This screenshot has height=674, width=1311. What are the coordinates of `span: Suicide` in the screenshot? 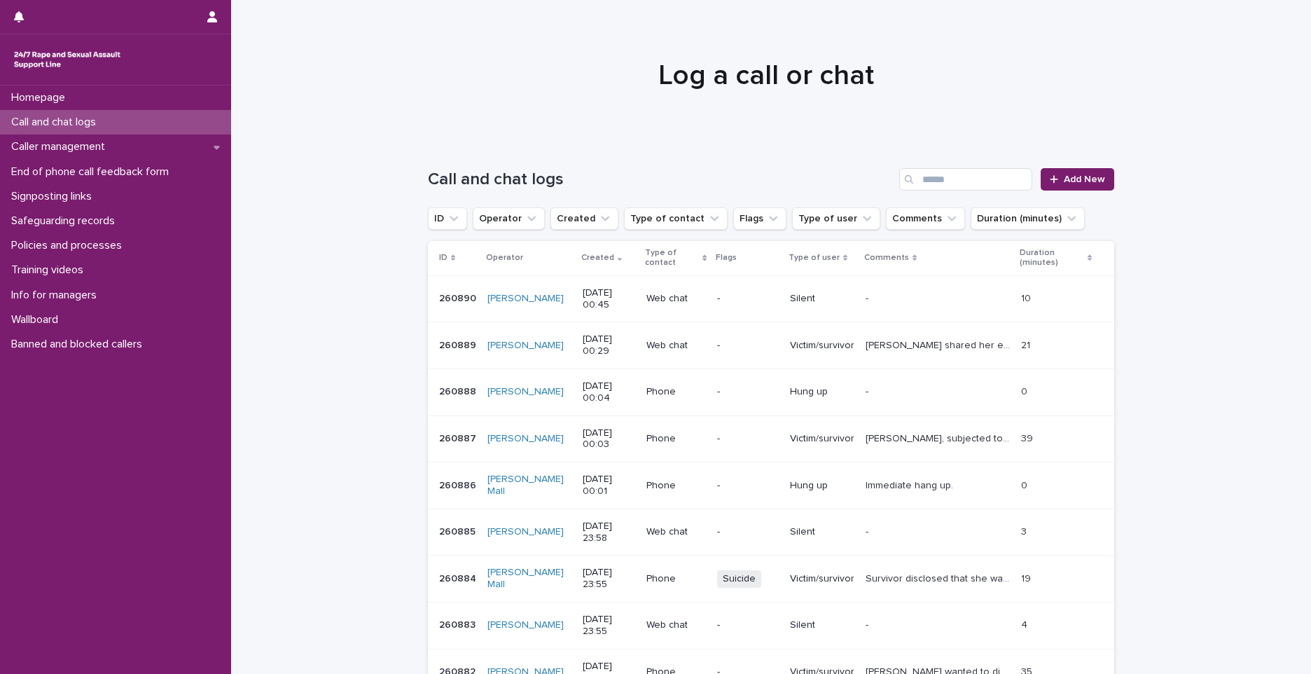 It's located at (739, 579).